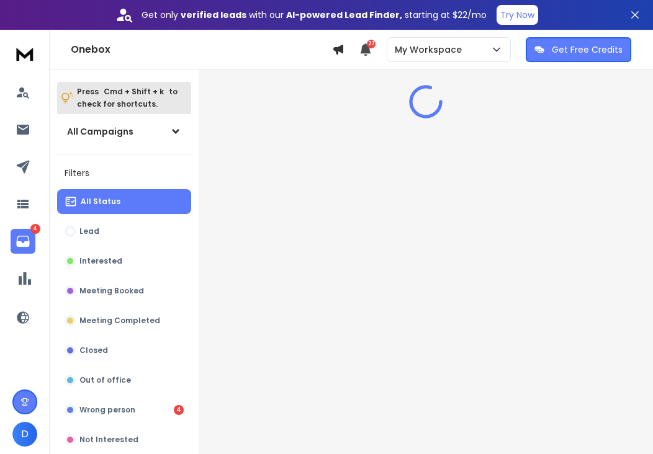  Describe the element at coordinates (112, 291) in the screenshot. I see `p: Meeting Booked` at that location.